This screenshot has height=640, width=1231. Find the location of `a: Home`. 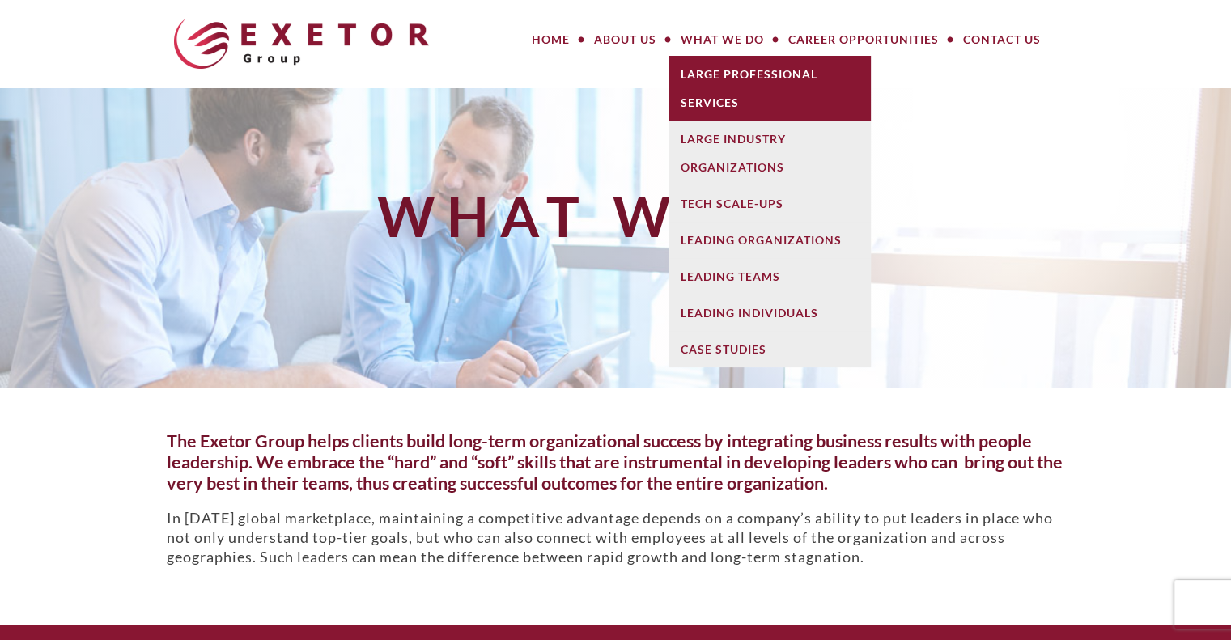

a: Home is located at coordinates (551, 40).